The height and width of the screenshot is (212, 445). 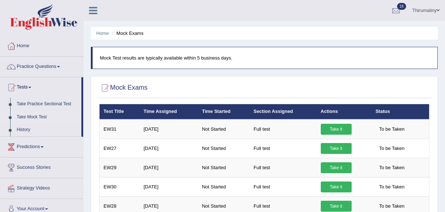 What do you see at coordinates (120, 187) in the screenshot?
I see `td: EW30` at bounding box center [120, 187].